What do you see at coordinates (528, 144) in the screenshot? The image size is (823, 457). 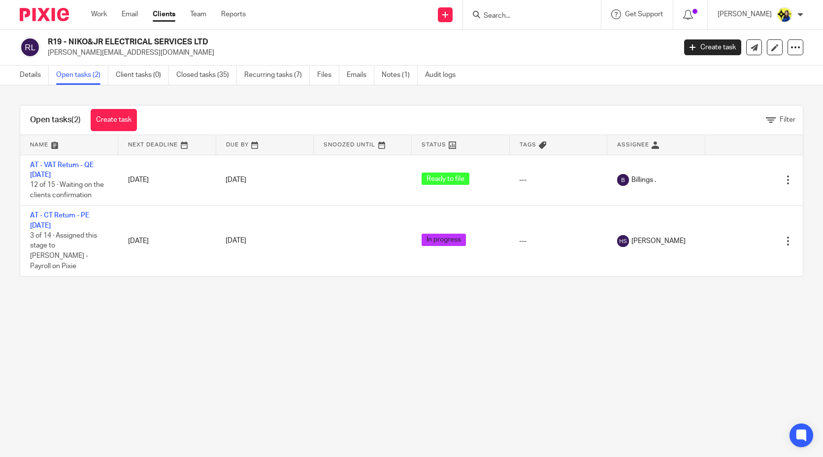 I see `span: Tags` at bounding box center [528, 144].